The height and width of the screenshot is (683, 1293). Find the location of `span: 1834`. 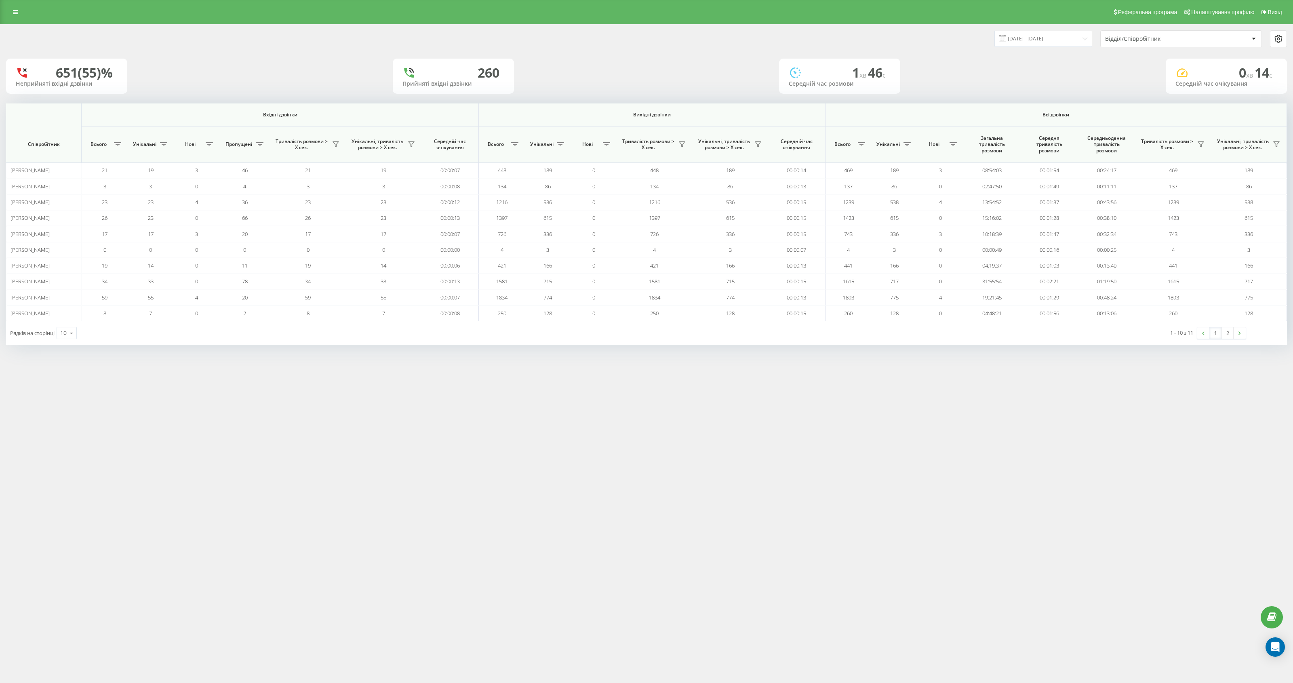

span: 1834 is located at coordinates (655, 297).